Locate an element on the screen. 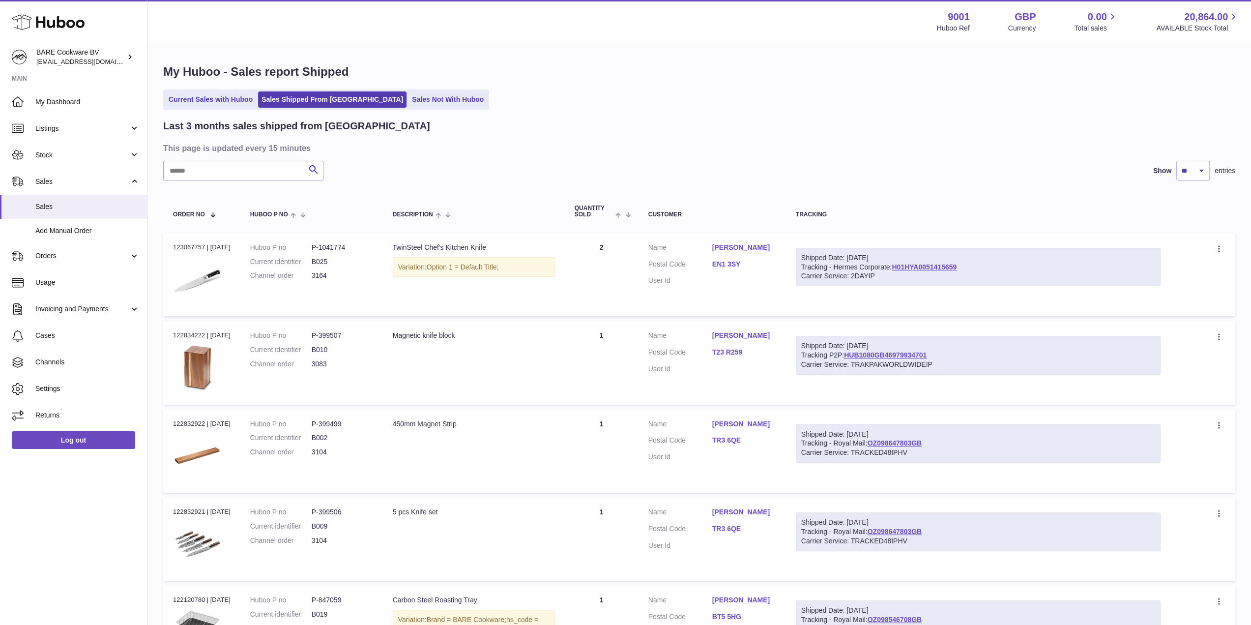 Image resolution: width=1251 pixels, height=625 pixels. td: 2 is located at coordinates (602, 274).